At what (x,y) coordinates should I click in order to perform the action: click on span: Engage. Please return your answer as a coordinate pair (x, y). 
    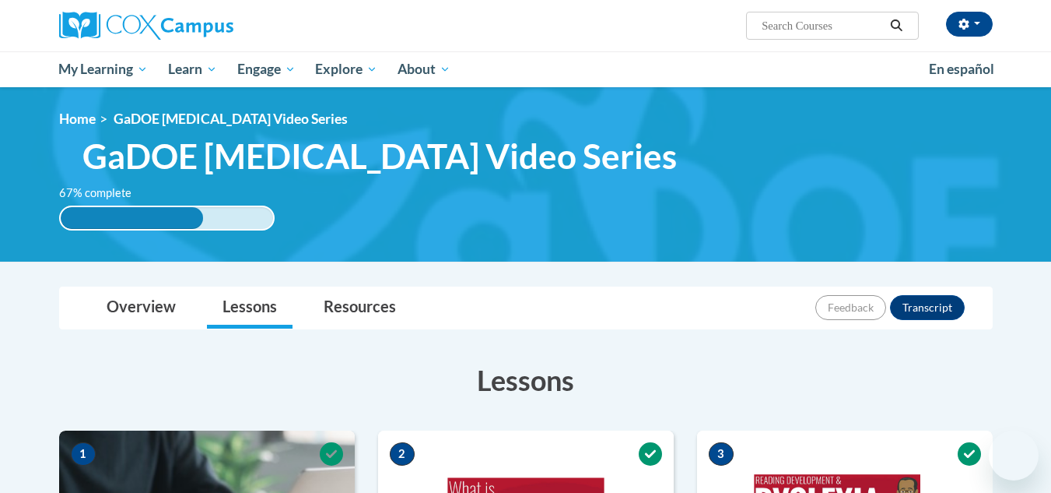
    Looking at the image, I should click on (266, 69).